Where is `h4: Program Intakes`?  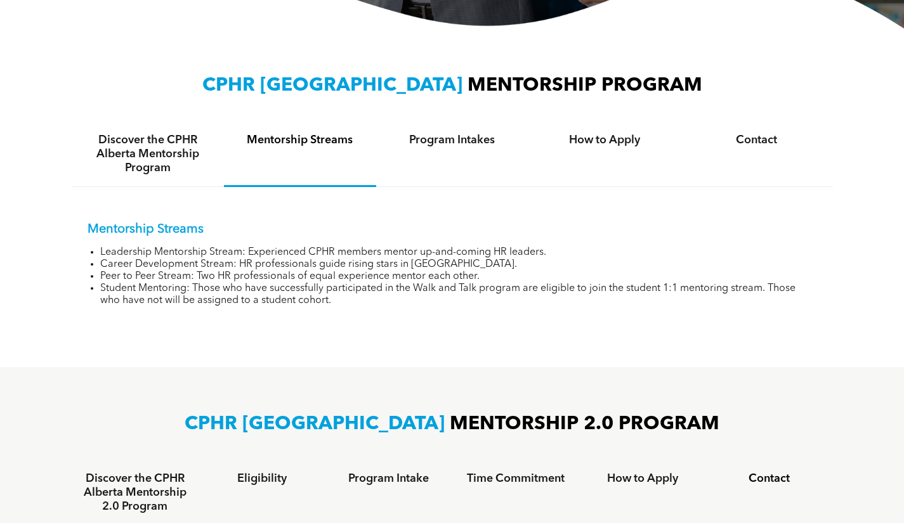 h4: Program Intakes is located at coordinates (452, 140).